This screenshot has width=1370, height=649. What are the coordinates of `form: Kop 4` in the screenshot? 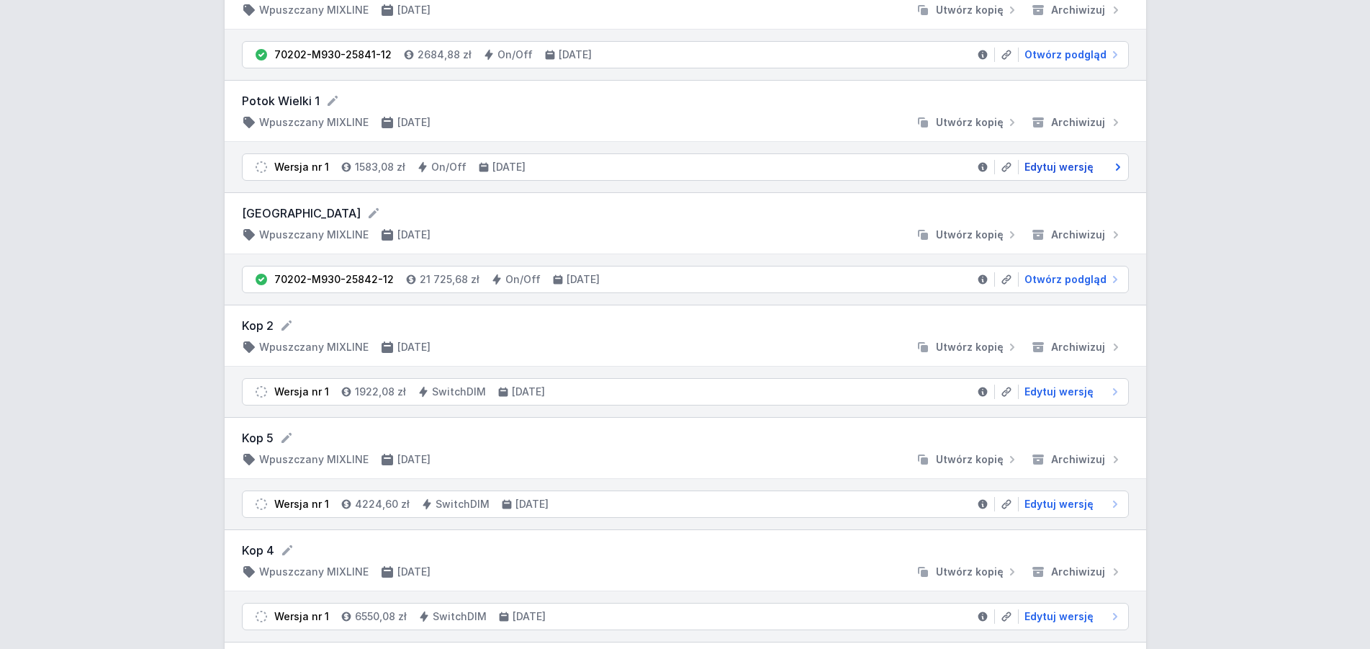 It's located at (685, 550).